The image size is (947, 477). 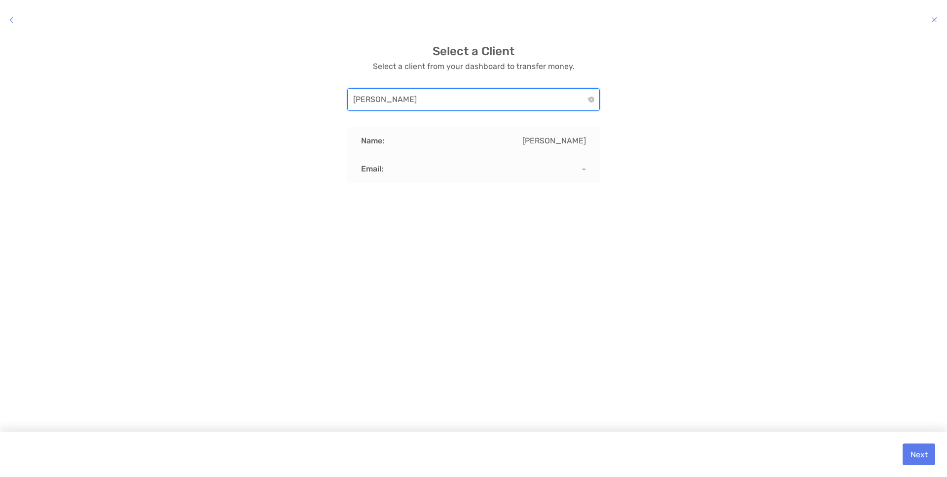 I want to click on p: Select a client from your dashboard to transfer money., so click(x=473, y=66).